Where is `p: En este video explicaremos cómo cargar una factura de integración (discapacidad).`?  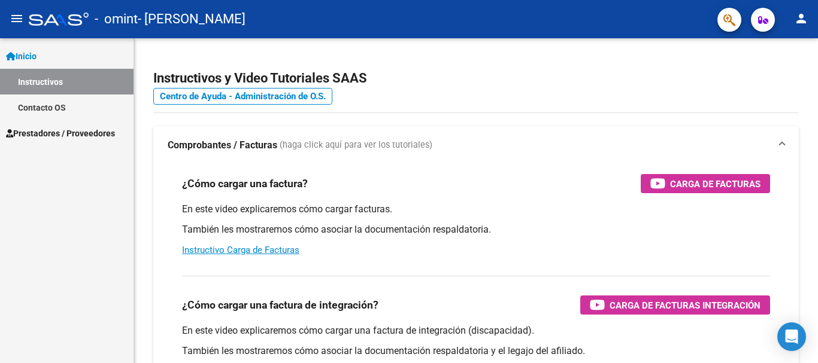 p: En este video explicaremos cómo cargar una factura de integración (discapacidad). is located at coordinates (476, 331).